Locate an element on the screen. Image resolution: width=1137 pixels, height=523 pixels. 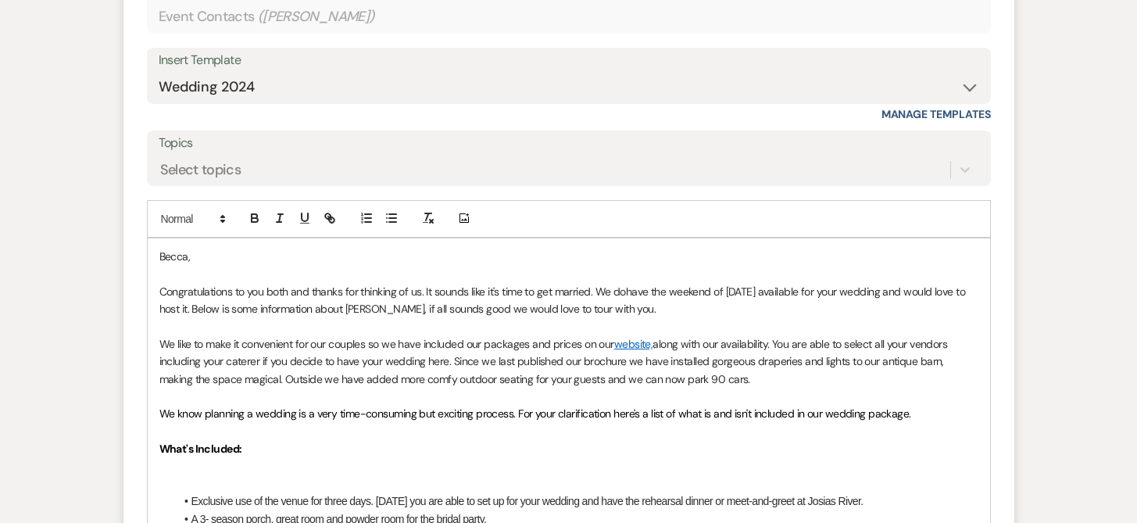
label: Topics is located at coordinates (569, 143).